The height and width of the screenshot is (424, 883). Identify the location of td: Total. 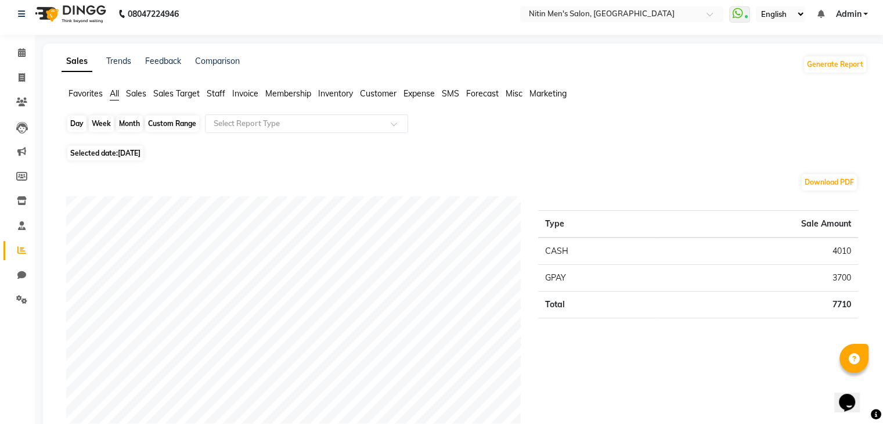
(597, 305).